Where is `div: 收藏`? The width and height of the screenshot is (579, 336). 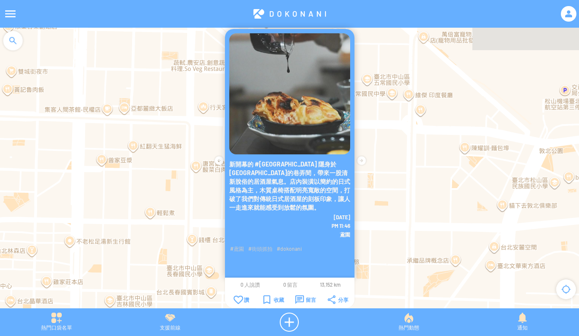 div: 收藏 is located at coordinates (274, 299).